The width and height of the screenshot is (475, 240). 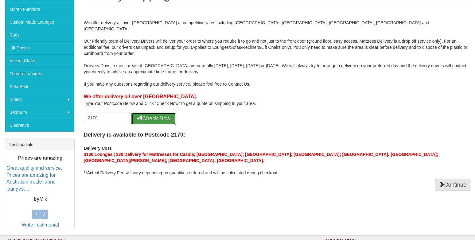 What do you see at coordinates (40, 145) in the screenshot?
I see `div: Testimonials` at bounding box center [40, 145].